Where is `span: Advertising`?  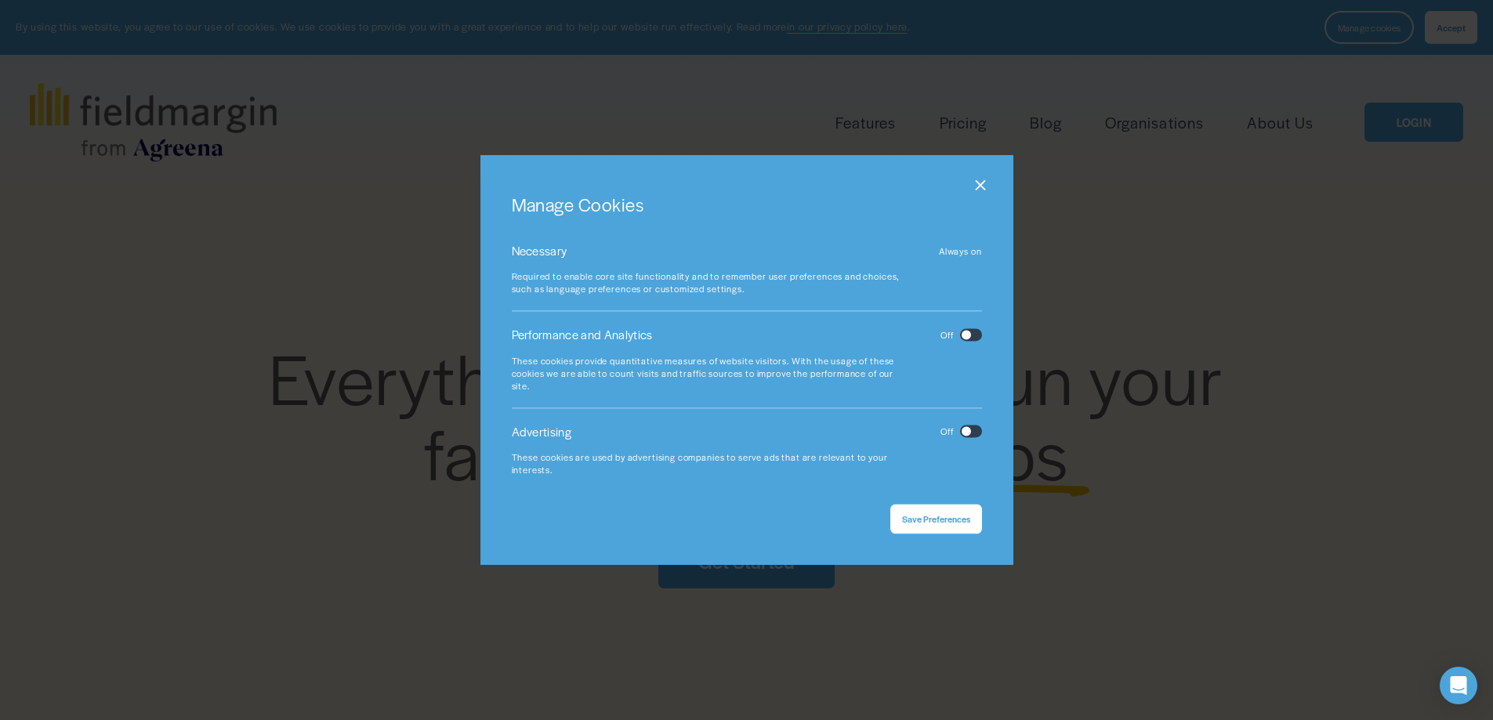
span: Advertising is located at coordinates (541, 431).